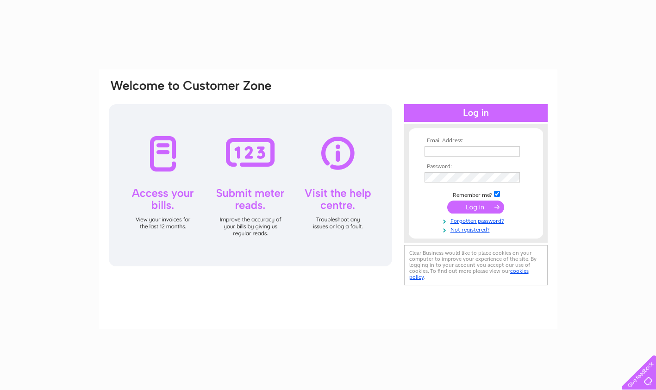 The width and height of the screenshot is (656, 390). What do you see at coordinates (475, 207) in the screenshot?
I see `input: Submit` at bounding box center [475, 207].